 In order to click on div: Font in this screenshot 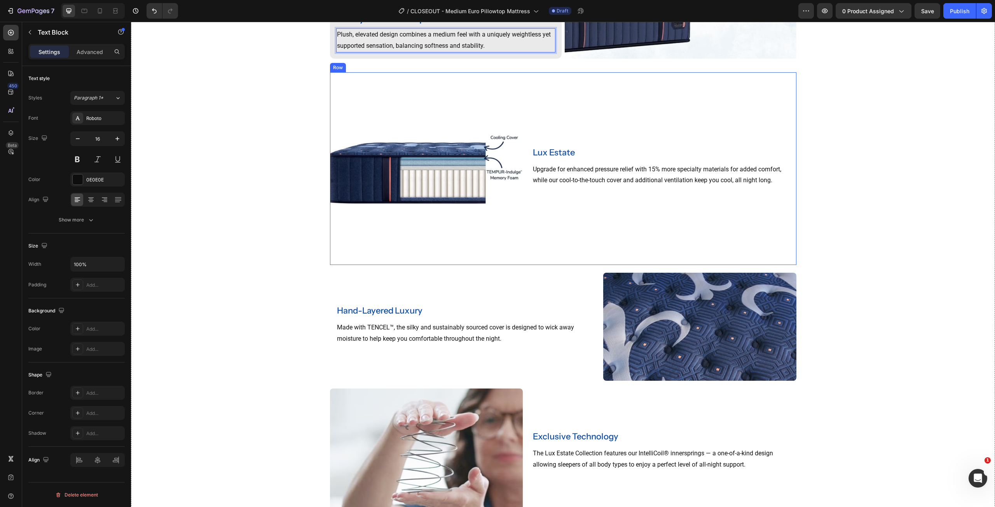, I will do `click(33, 118)`.